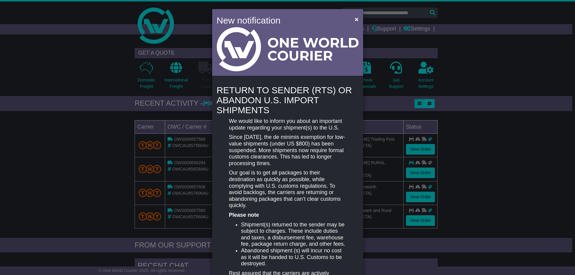 This screenshot has height=275, width=575. I want to click on h4: New notification, so click(281, 20).